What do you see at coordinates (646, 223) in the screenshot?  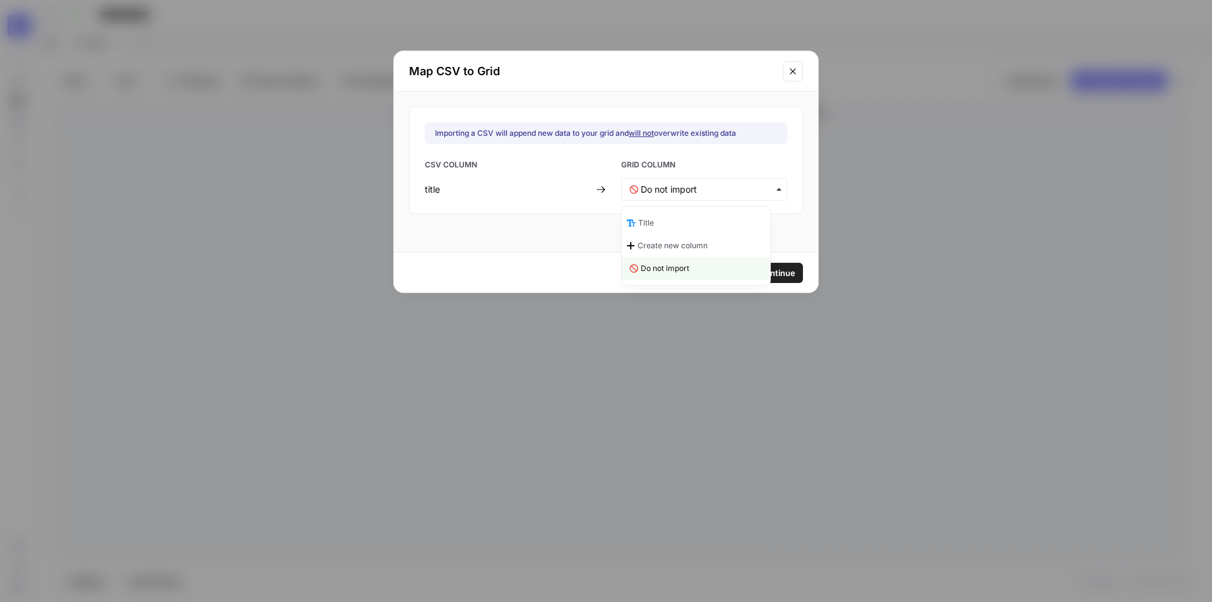 I see `span: Title` at bounding box center [646, 223].